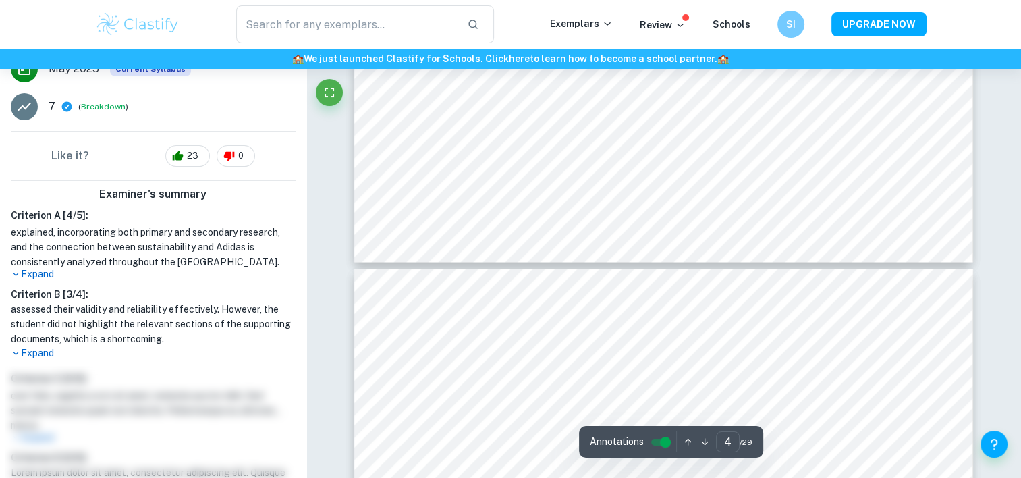 This screenshot has width=1021, height=478. Describe the element at coordinates (70, 157) in the screenshot. I see `h6: Like it?` at that location.